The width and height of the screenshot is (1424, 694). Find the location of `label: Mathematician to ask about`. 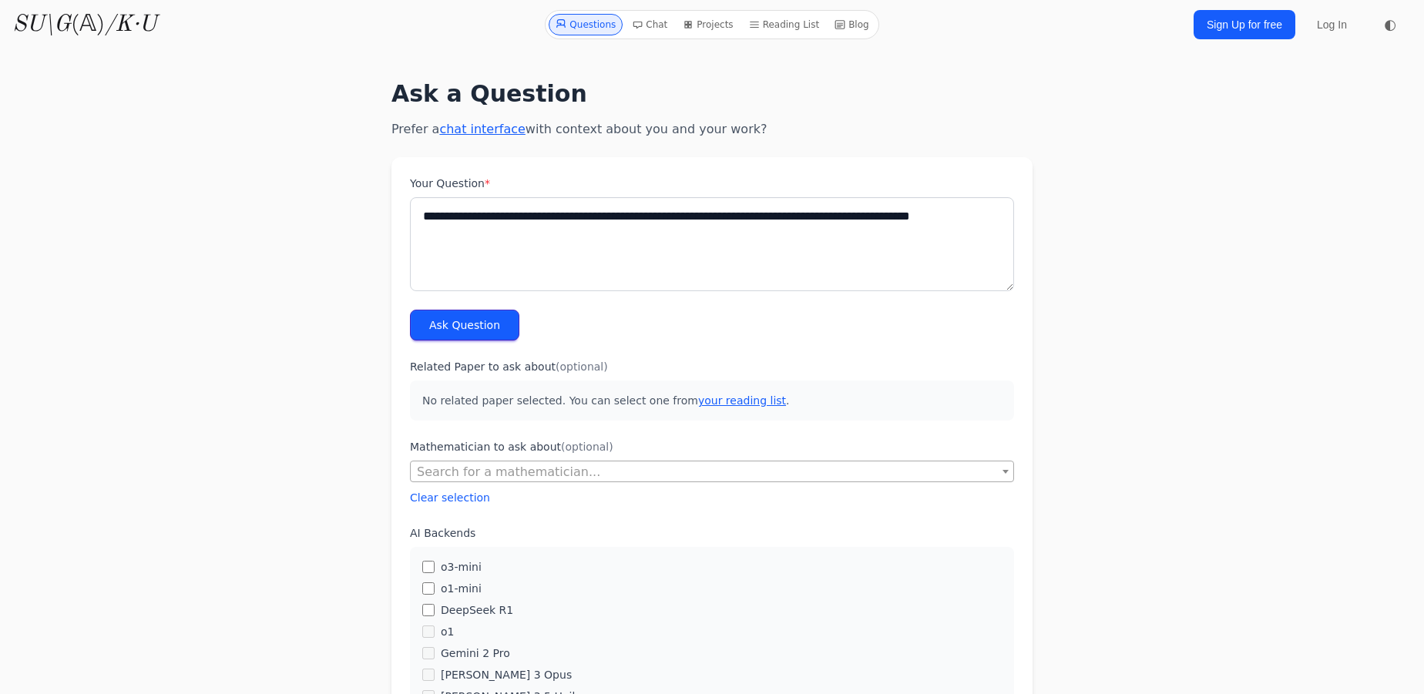

label: Mathematician to ask about is located at coordinates (712, 447).